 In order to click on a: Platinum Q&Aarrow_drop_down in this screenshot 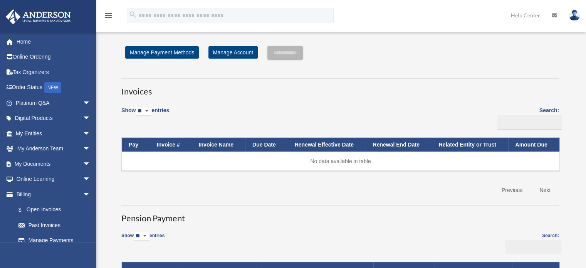, I will do `click(54, 103)`.